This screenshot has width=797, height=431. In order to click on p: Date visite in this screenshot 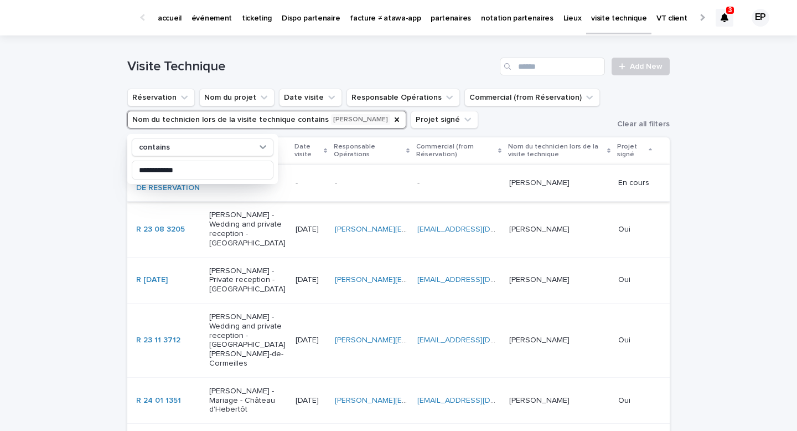, I will do `click(308, 151)`.